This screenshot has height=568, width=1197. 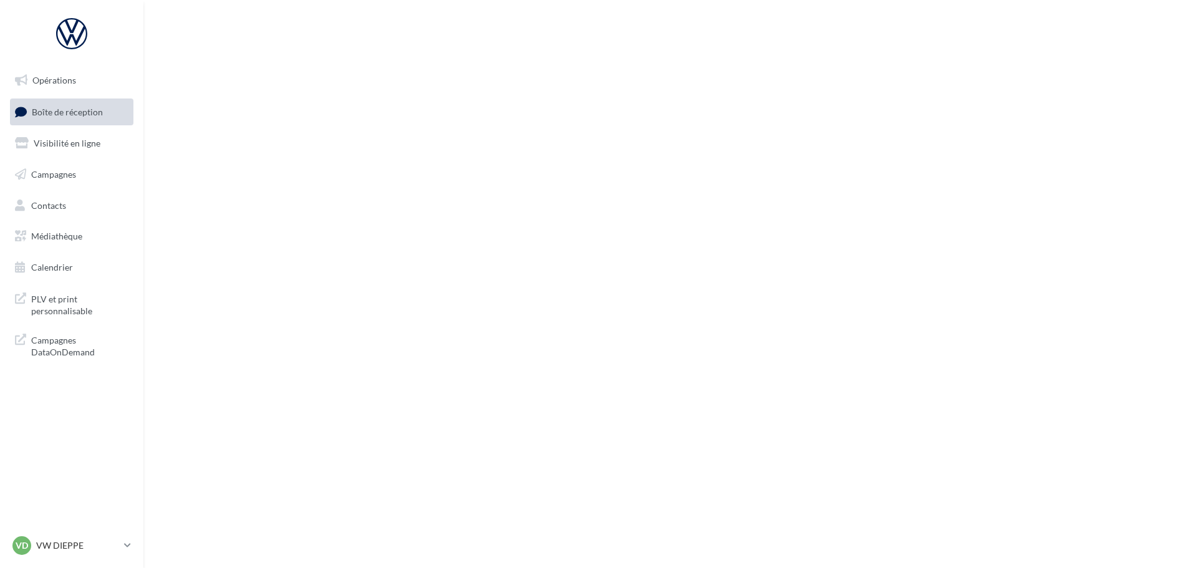 What do you see at coordinates (57, 236) in the screenshot?
I see `span: Médiathèque` at bounding box center [57, 236].